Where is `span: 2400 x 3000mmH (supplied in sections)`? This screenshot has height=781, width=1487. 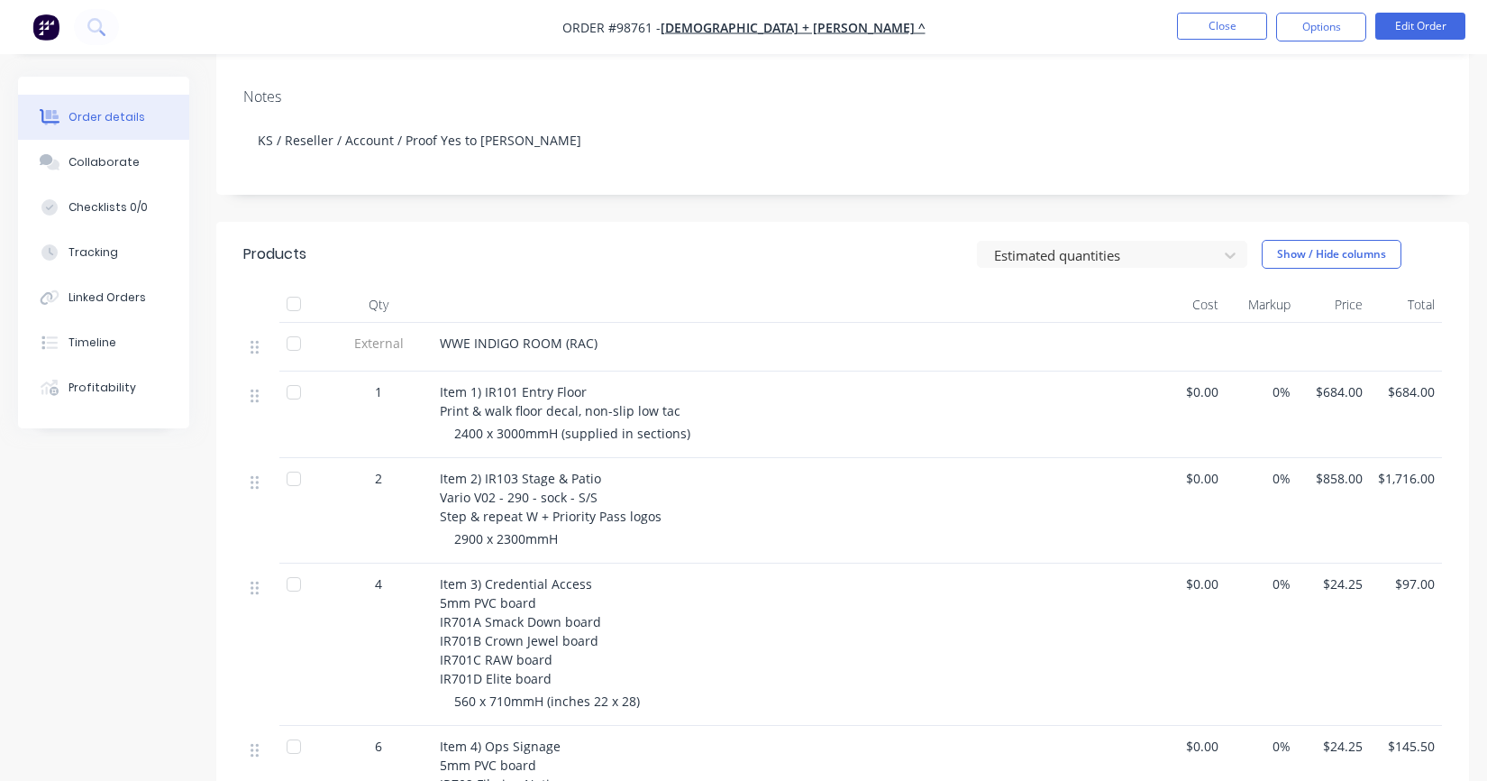 span: 2400 x 3000mmH (supplied in sections) is located at coordinates (572, 433).